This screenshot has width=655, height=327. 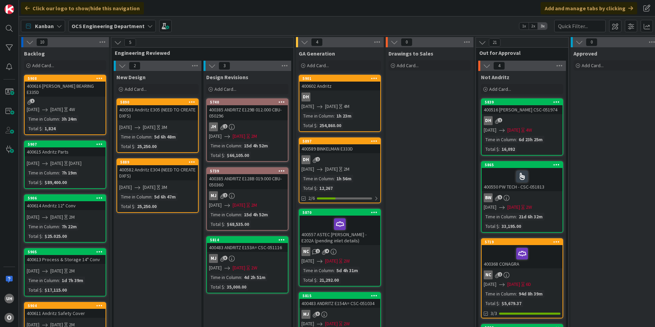 What do you see at coordinates (82, 8) in the screenshot?
I see `div: Click our logo to show/hide this navigation` at bounding box center [82, 8].